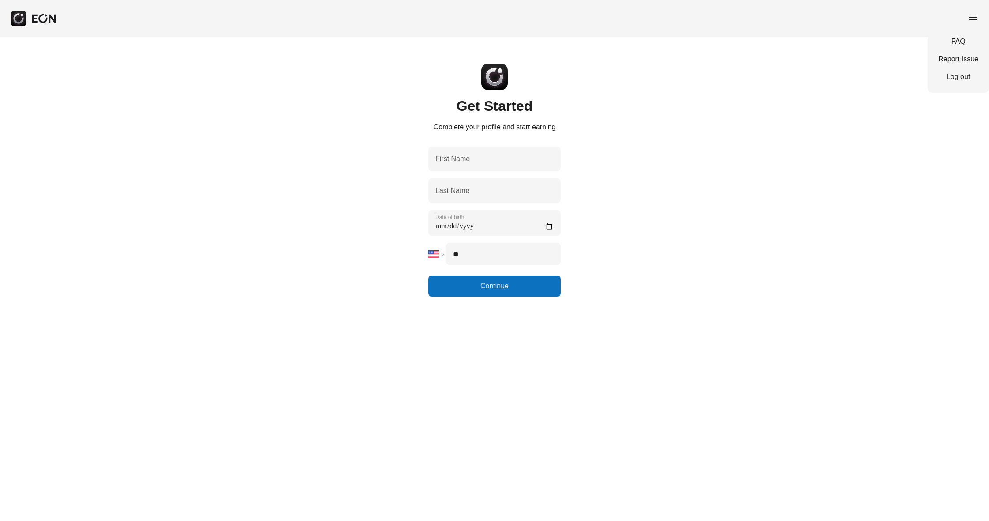 This screenshot has width=989, height=521. Describe the element at coordinates (450, 217) in the screenshot. I see `label: Date of birth` at that location.